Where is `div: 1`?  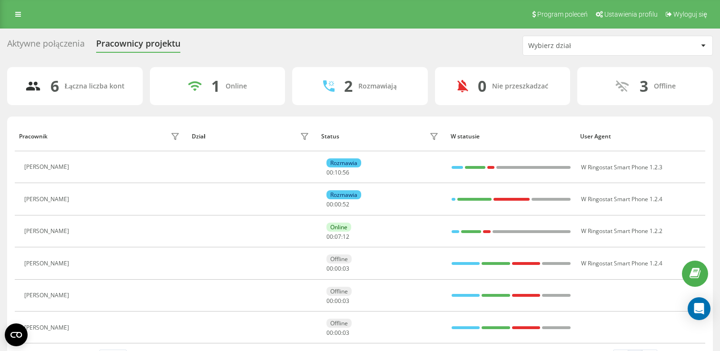 div: 1 is located at coordinates (216, 86).